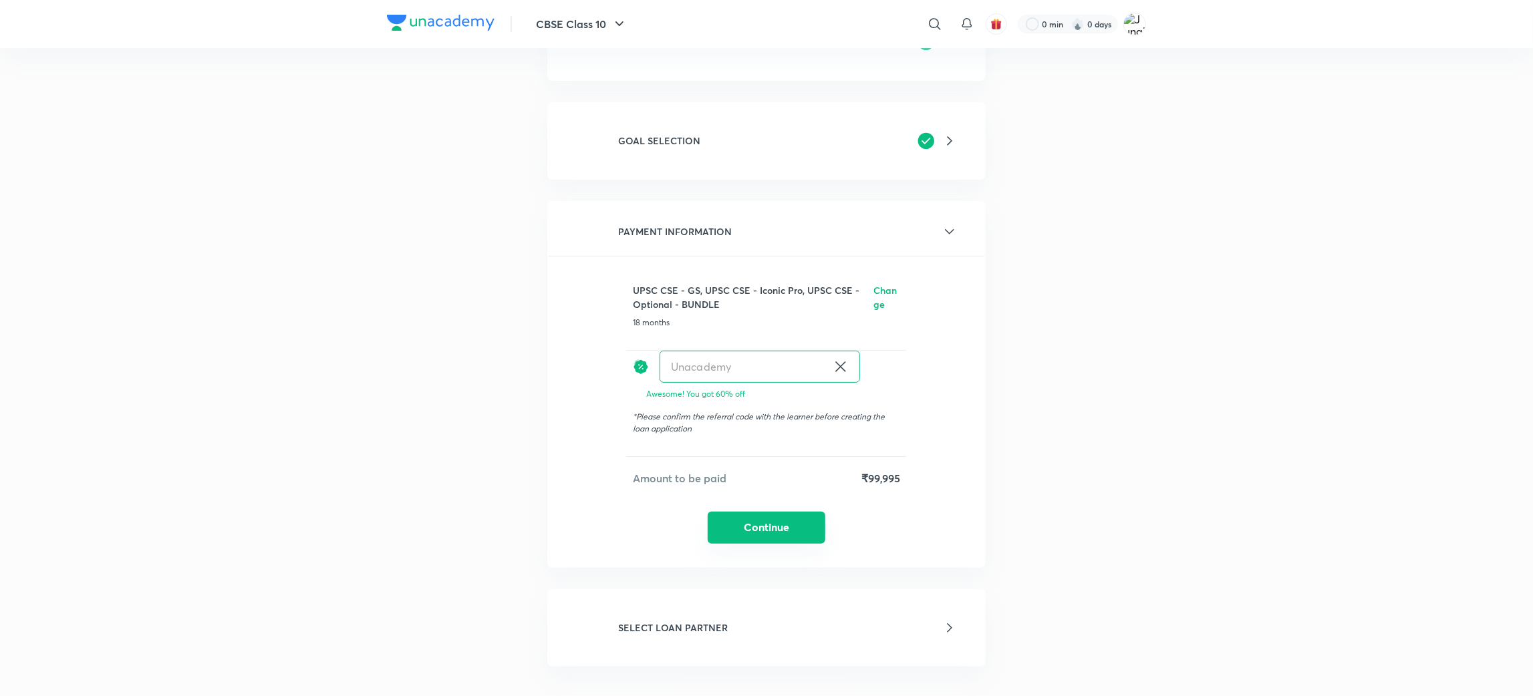 The height and width of the screenshot is (696, 1533). I want to click on h6: SELECT LOAN PARTNER, so click(673, 627).